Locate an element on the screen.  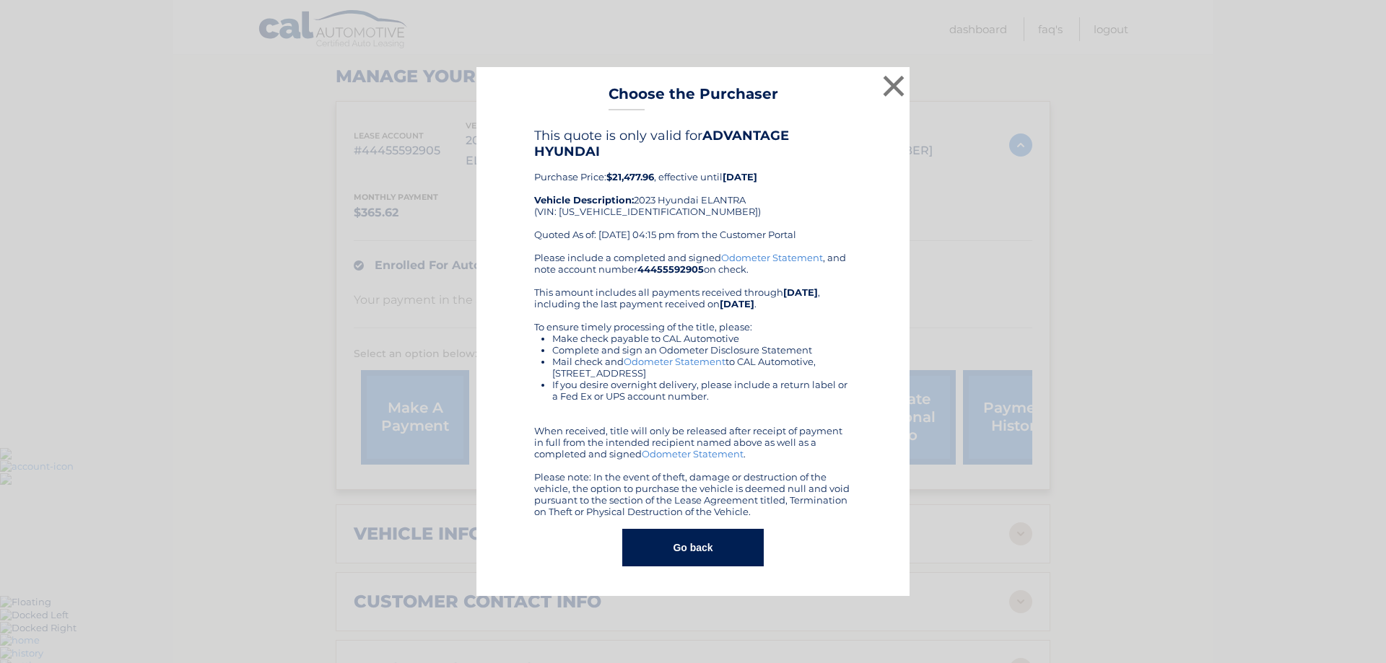
li: Complete and sign an Odometer Disclosure Statement is located at coordinates (702, 350).